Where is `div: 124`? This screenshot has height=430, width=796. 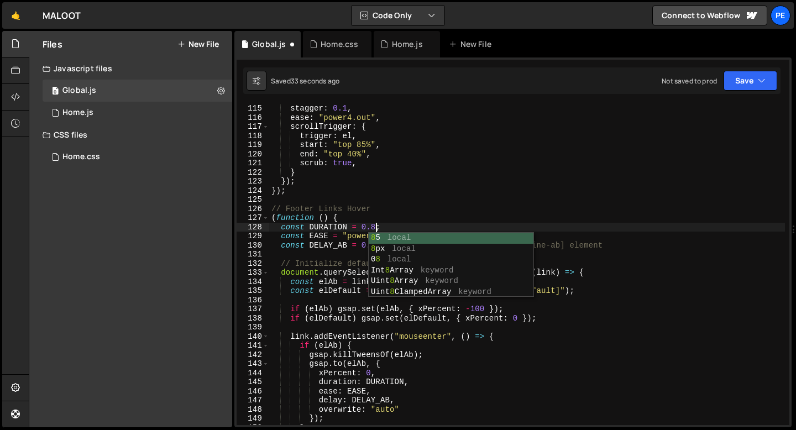 div: 124 is located at coordinates (253, 191).